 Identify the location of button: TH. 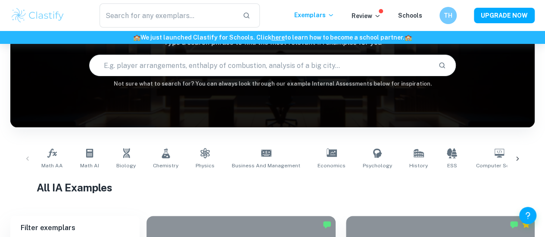
(448, 16).